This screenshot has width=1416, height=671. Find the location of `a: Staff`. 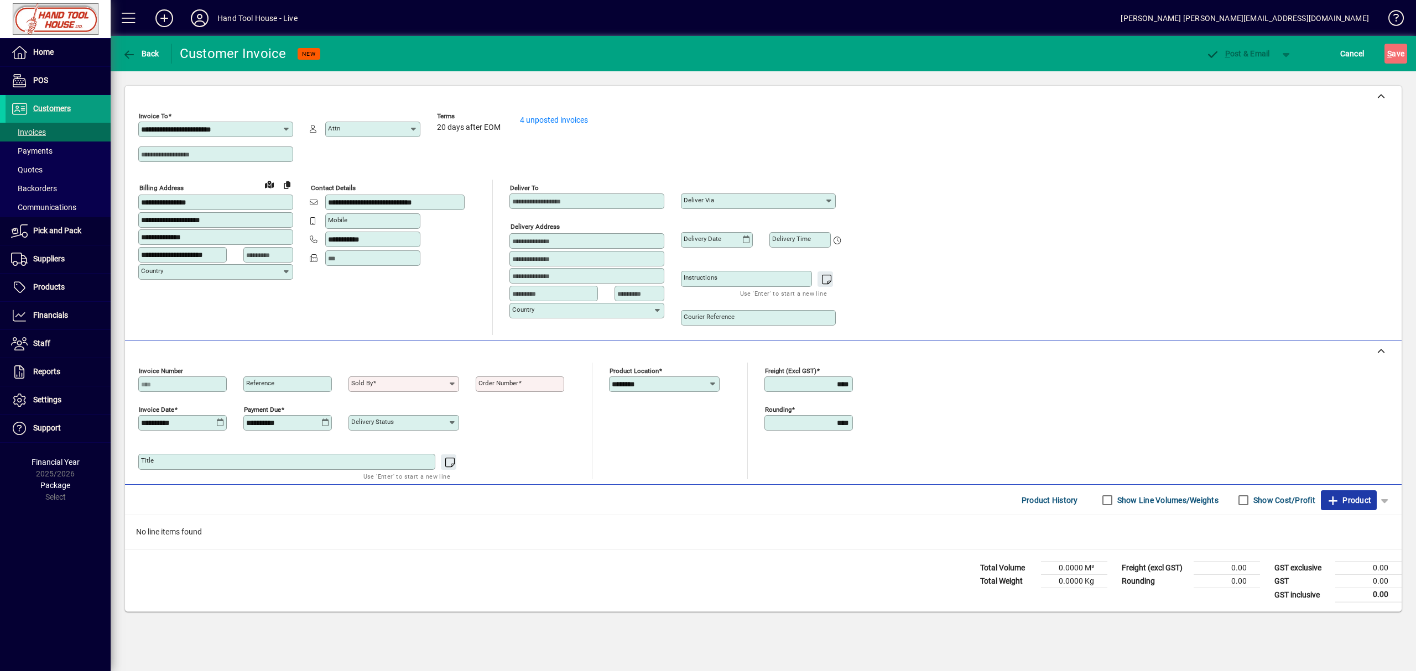

a: Staff is located at coordinates (58, 344).